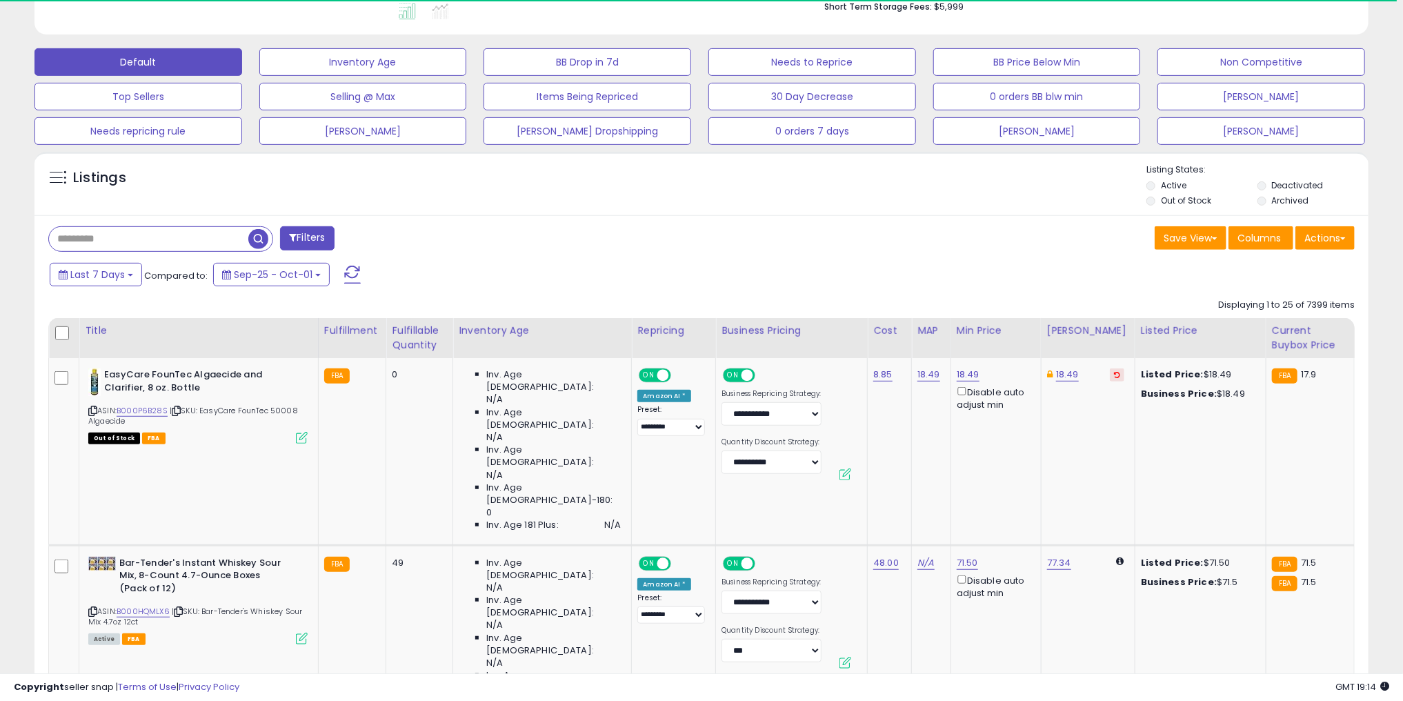 This screenshot has height=701, width=1403. Describe the element at coordinates (967, 563) in the screenshot. I see `a: 71.50` at that location.